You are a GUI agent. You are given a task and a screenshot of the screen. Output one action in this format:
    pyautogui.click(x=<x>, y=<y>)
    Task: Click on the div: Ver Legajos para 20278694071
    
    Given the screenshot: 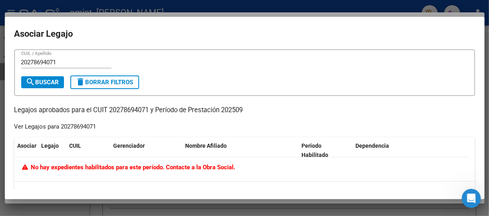 What is the action you would take?
    pyautogui.click(x=55, y=127)
    